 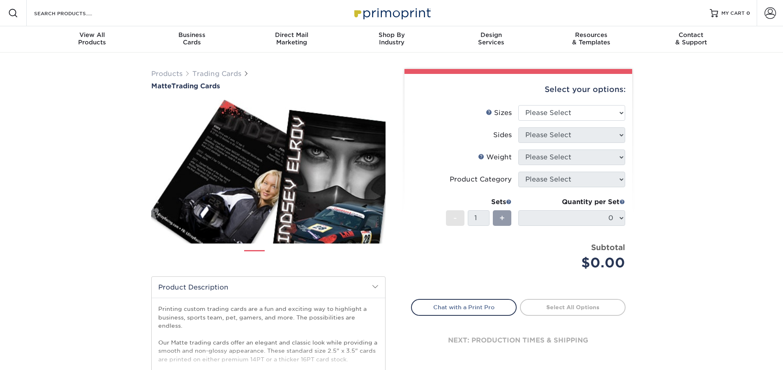 I want to click on span: Contact, so click(x=691, y=35).